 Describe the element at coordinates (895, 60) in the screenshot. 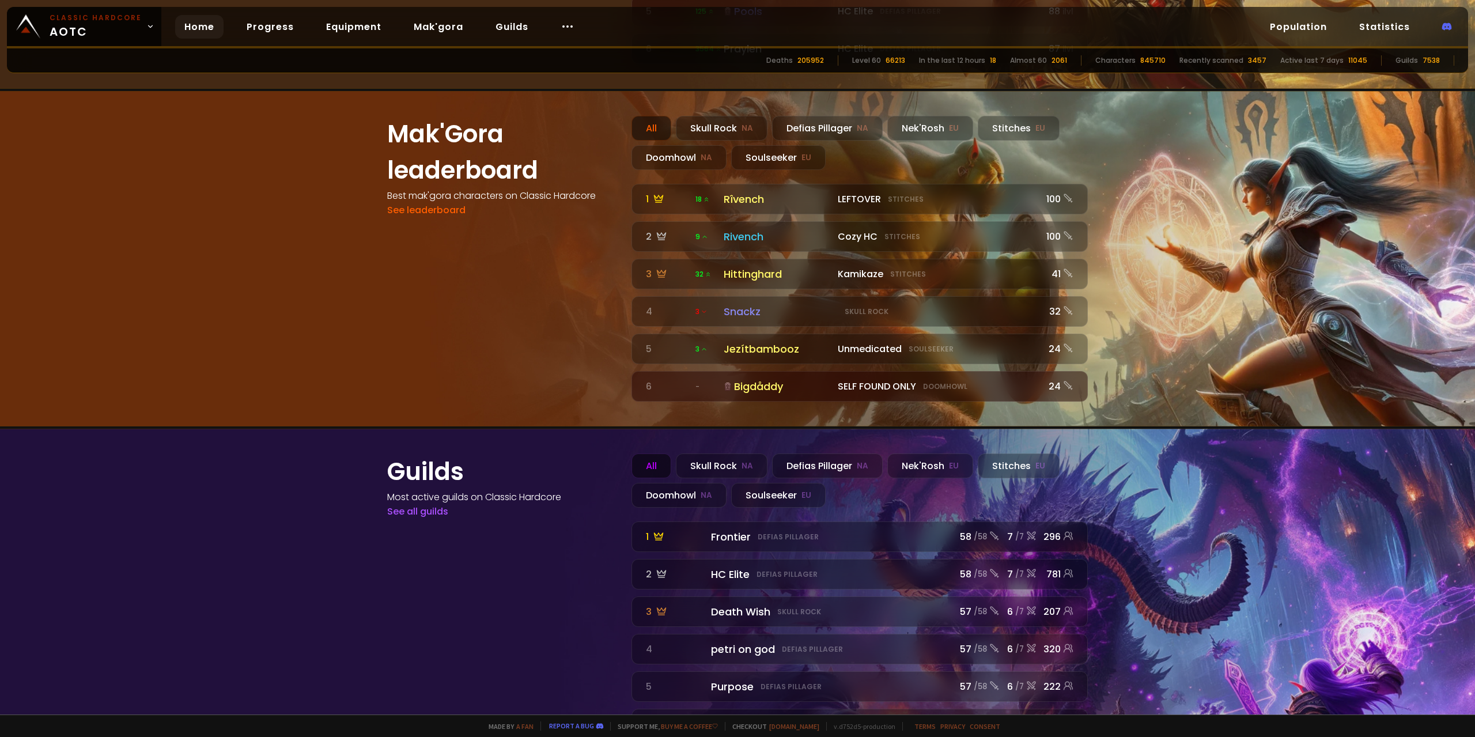

I see `div: 66213` at that location.